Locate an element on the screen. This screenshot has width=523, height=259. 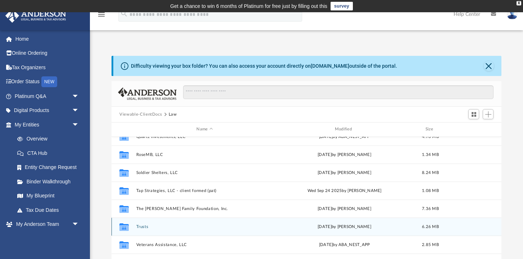
span: 1.34 MB is located at coordinates (430, 154).